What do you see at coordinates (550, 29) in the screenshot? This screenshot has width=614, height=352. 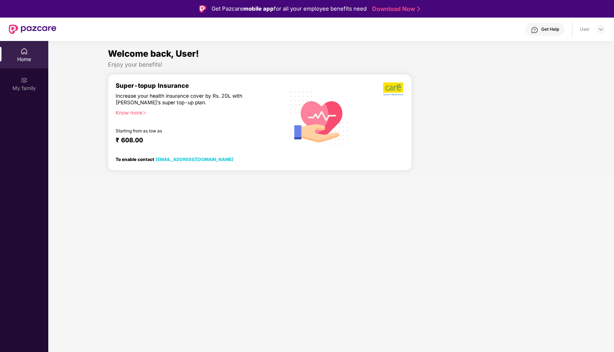 I see `div: Get Help` at bounding box center [550, 29].